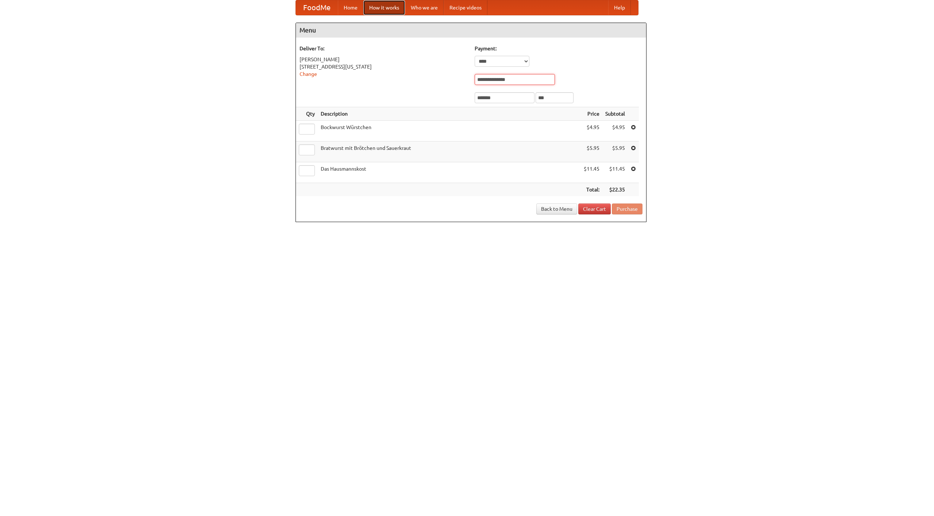 This screenshot has height=516, width=934. I want to click on a: Who we are, so click(424, 8).